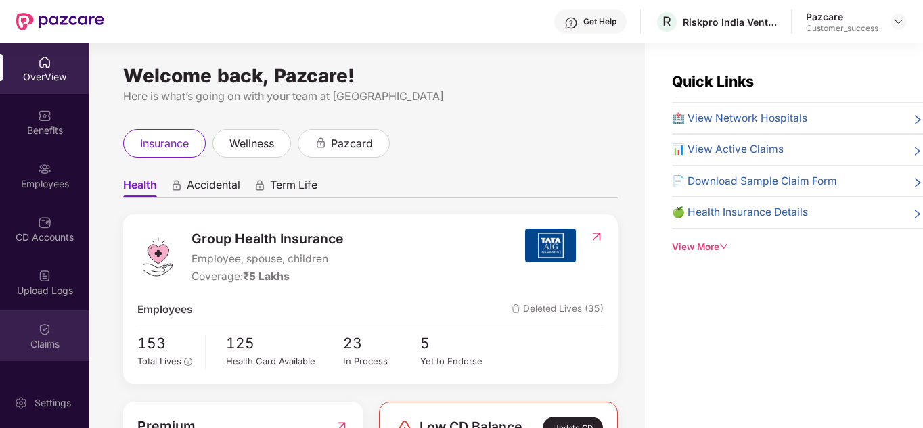  Describe the element at coordinates (266, 276) in the screenshot. I see `span: ₹5 Lakhs` at that location.